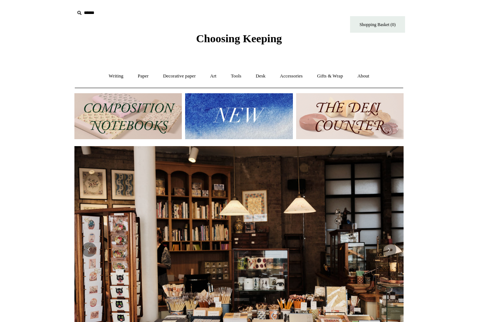 This screenshot has width=478, height=322. I want to click on a: Decorative paper, so click(179, 76).